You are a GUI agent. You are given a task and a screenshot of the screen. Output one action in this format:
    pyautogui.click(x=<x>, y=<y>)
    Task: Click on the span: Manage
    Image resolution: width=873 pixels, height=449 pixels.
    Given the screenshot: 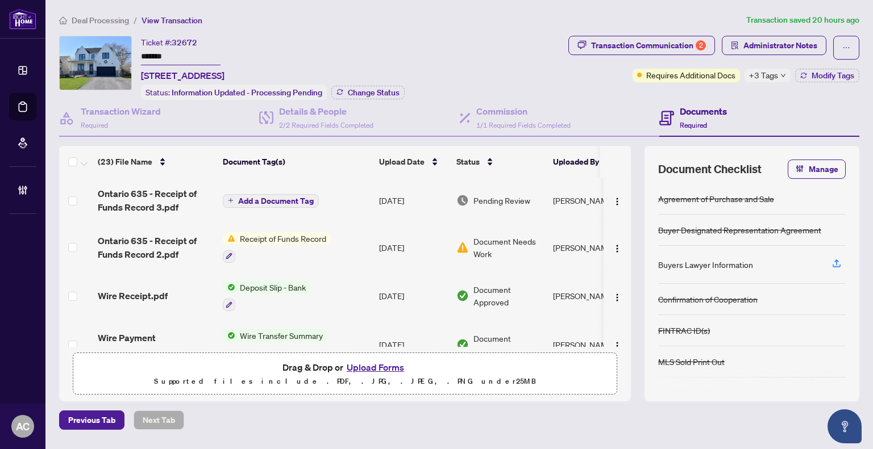 What is the action you would take?
    pyautogui.click(x=823, y=169)
    